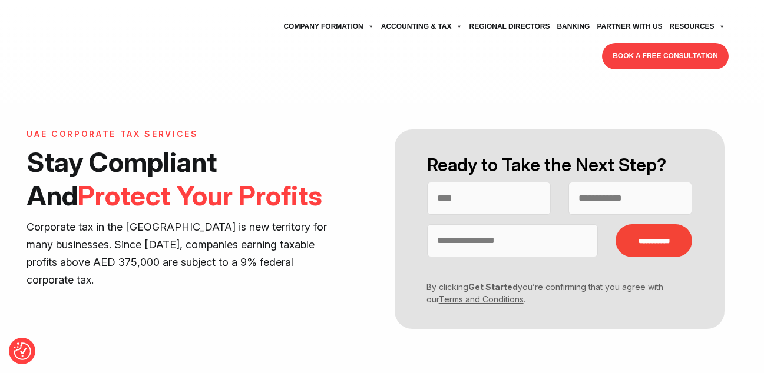 The image size is (764, 373). Describe the element at coordinates (629, 27) in the screenshot. I see `a: Partner with Us` at that location.